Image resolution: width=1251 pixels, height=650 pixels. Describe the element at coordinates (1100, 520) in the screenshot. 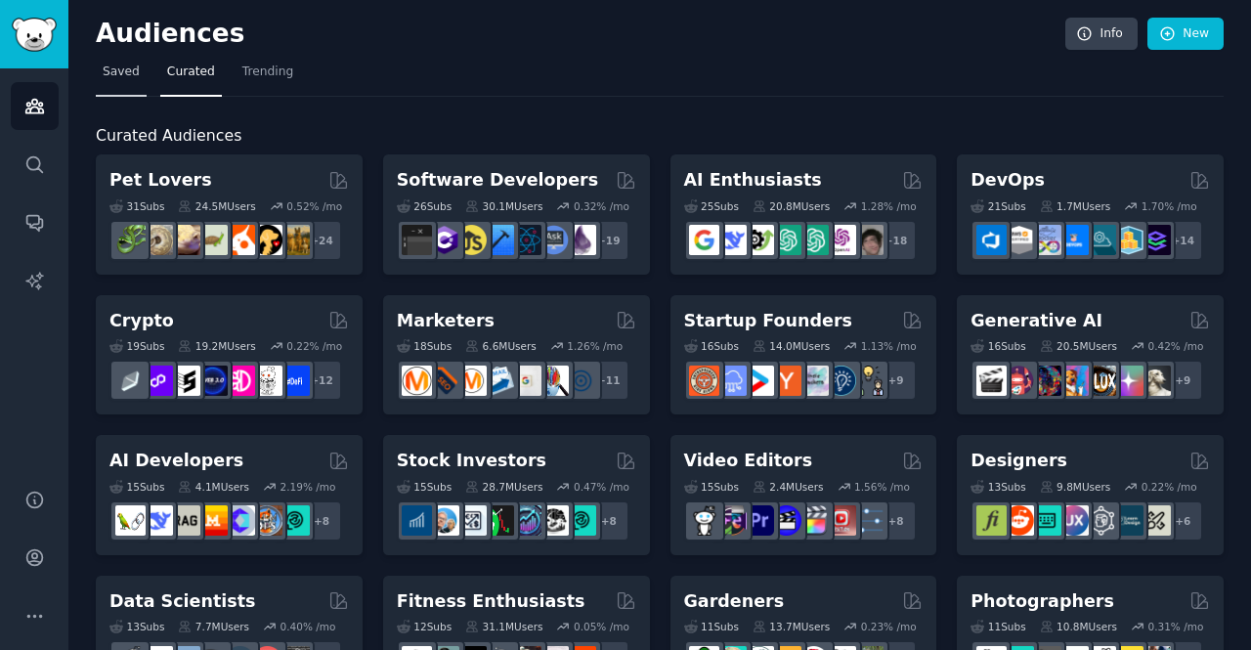

I see `img: userexperience` at that location.